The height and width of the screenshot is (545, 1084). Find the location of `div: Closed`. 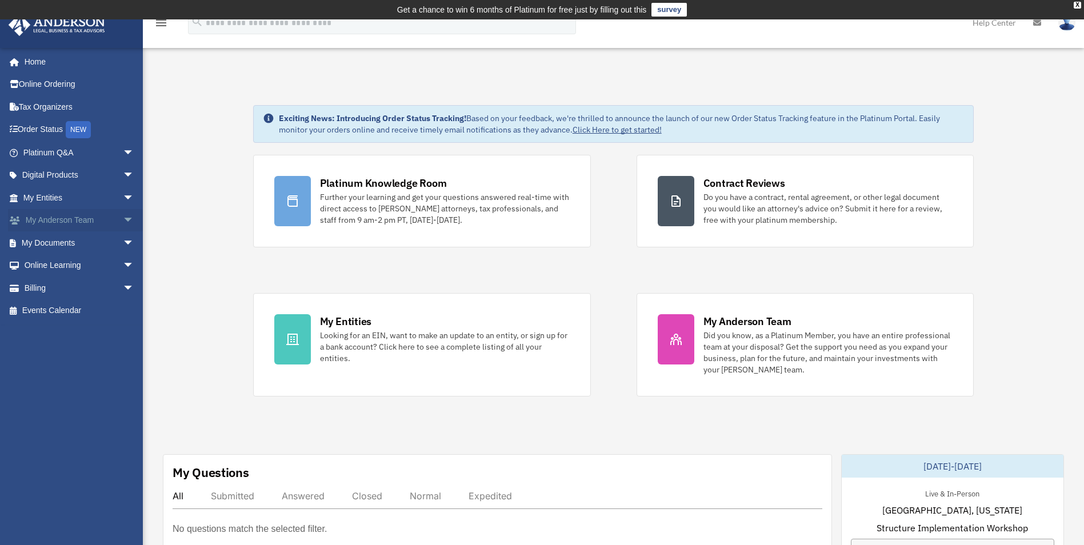

div: Closed is located at coordinates (367, 496).